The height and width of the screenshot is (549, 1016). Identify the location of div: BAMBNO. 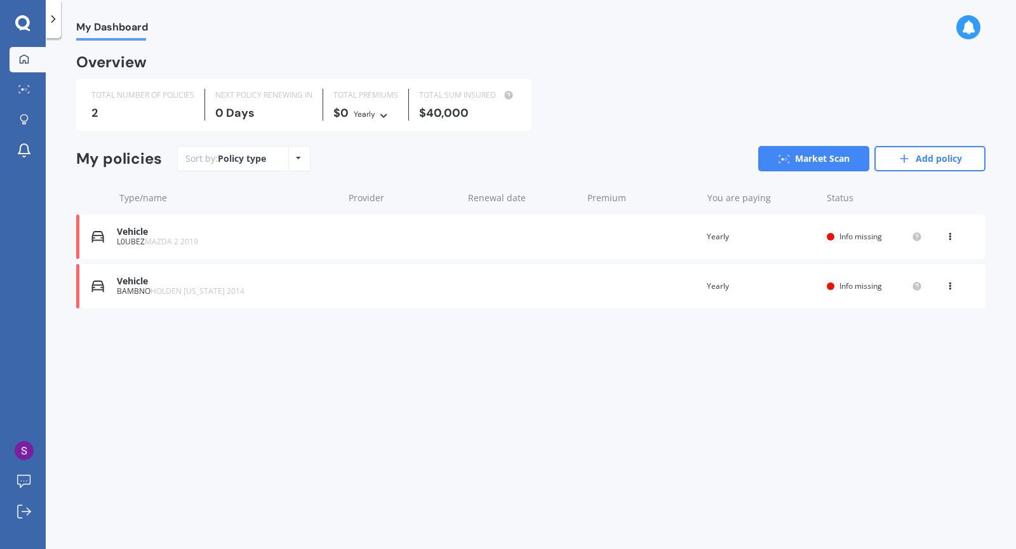
(227, 291).